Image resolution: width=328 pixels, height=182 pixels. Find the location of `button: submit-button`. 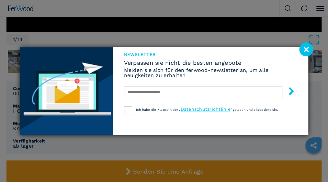

button: submit-button is located at coordinates (288, 92).